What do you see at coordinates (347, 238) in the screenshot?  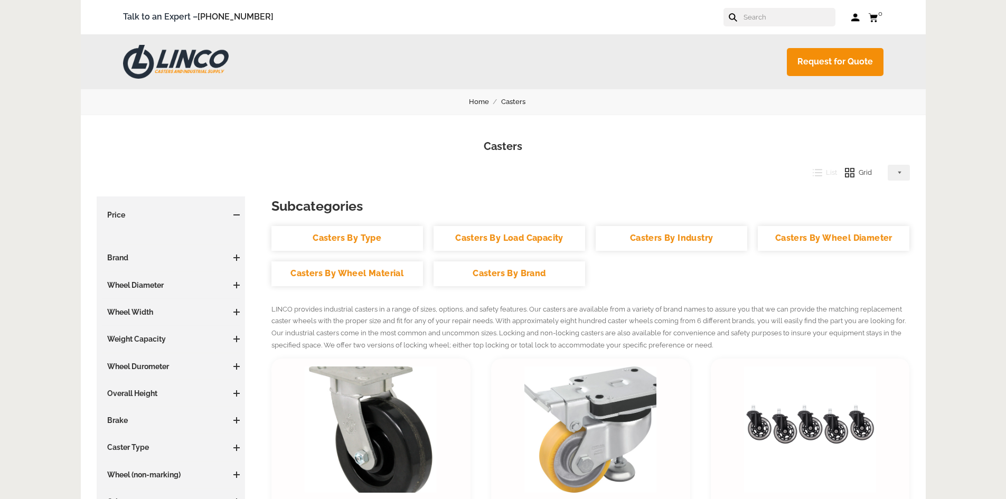 I see `a: Casters By Type` at bounding box center [347, 238].